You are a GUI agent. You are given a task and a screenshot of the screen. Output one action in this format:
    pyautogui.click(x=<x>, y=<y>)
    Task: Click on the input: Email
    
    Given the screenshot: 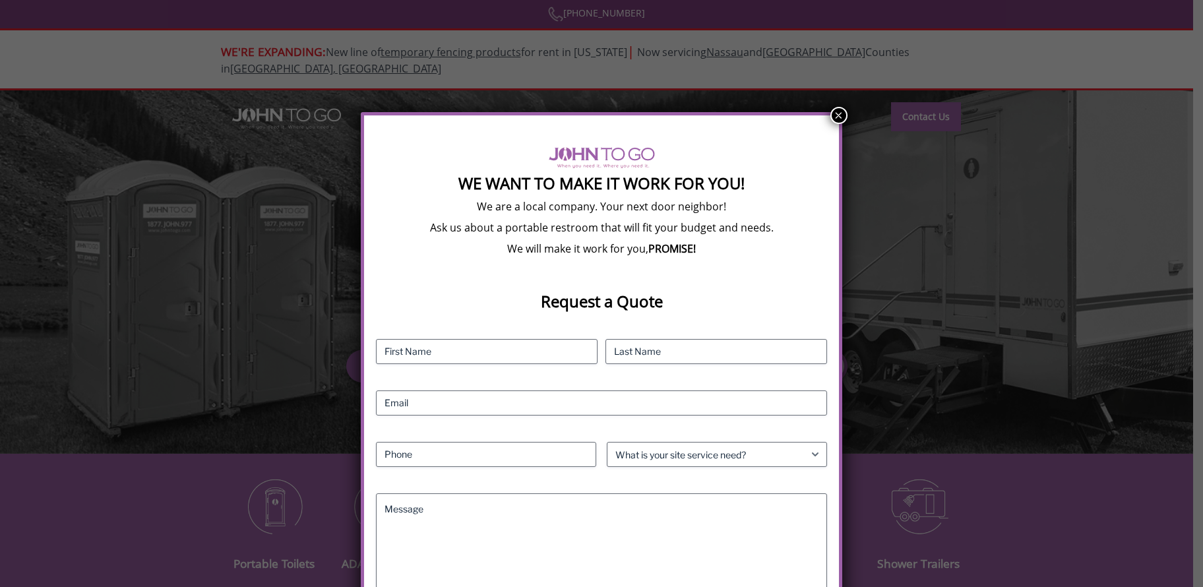 What is the action you would take?
    pyautogui.click(x=601, y=403)
    